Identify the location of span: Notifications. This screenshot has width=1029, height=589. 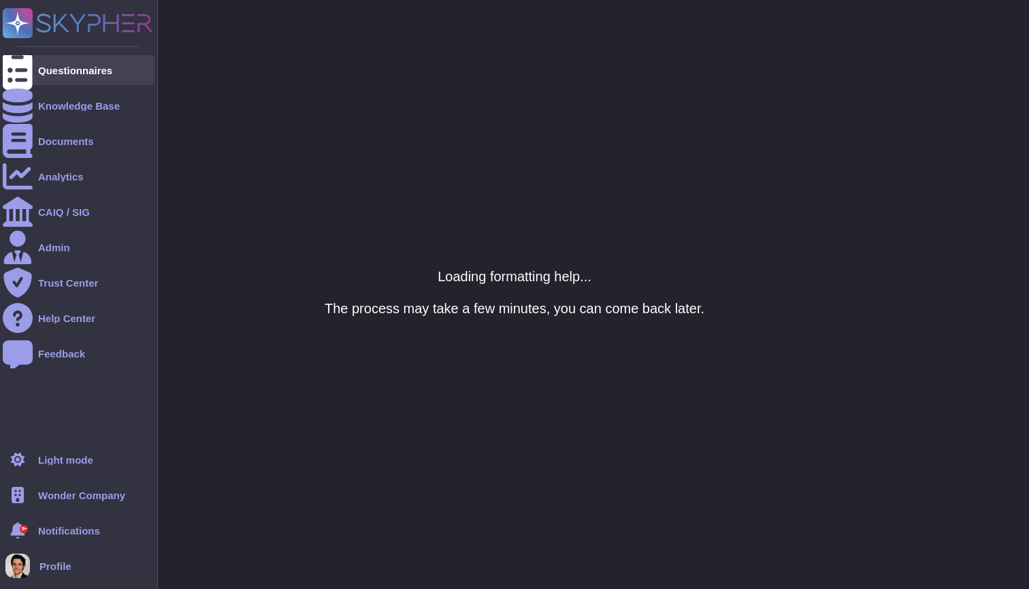
(69, 530).